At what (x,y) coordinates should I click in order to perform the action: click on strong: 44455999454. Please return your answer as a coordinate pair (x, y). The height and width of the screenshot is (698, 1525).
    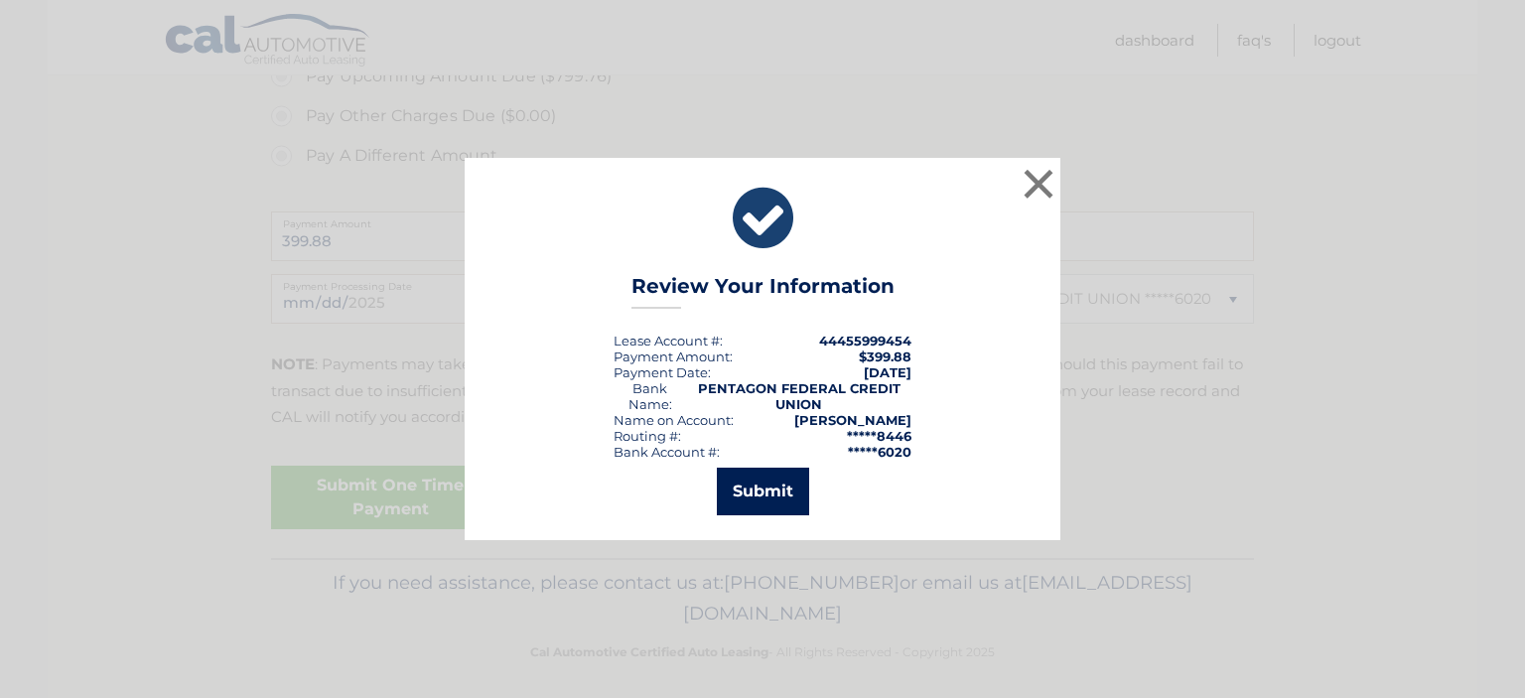
    Looking at the image, I should click on (865, 341).